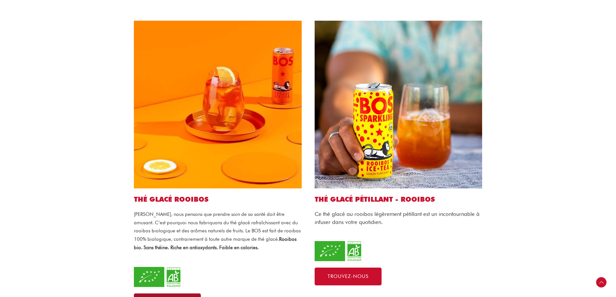 This screenshot has height=297, width=616. What do you see at coordinates (398, 104) in the screenshot?
I see `img: BOS sparkling lemon` at bounding box center [398, 104].